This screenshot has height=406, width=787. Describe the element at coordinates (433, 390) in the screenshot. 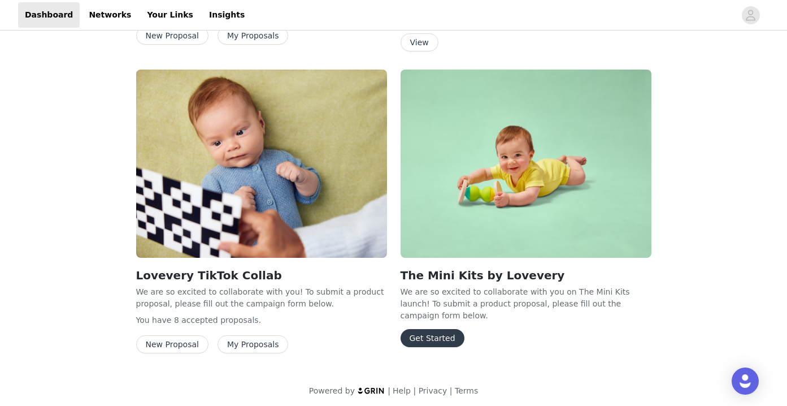

I see `a: Privacy` at that location.